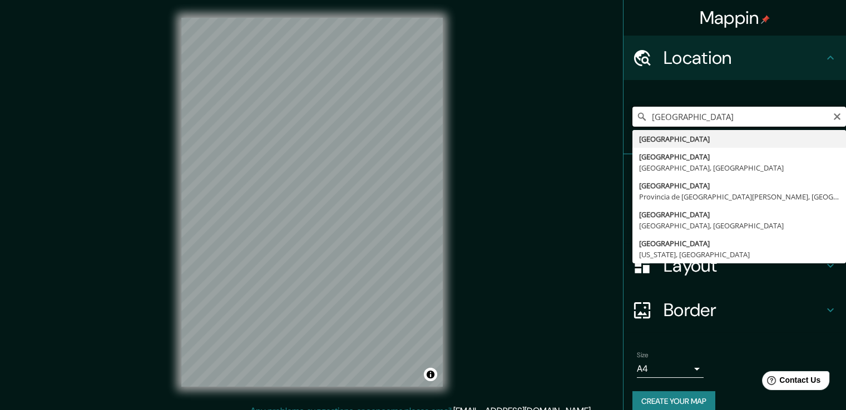 The image size is (846, 410). Describe the element at coordinates (53, 13) in the screenshot. I see `span: Contact Us` at that location.